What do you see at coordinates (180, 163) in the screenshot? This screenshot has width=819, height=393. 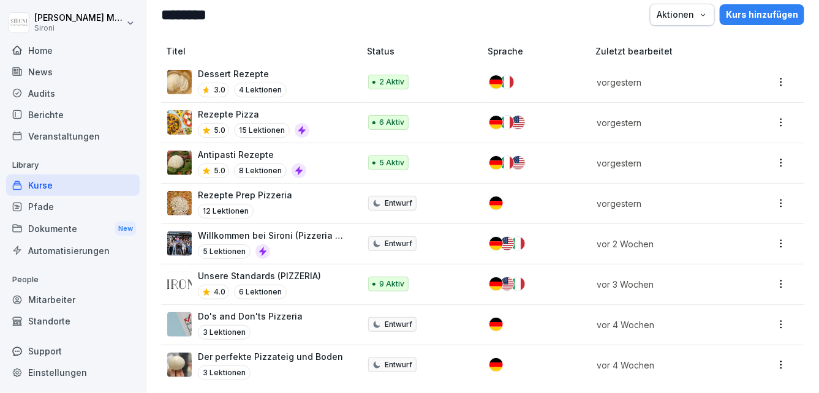 I see `img: pak3lu93rb7wwt42kbfr1gbm.png` at bounding box center [180, 163].